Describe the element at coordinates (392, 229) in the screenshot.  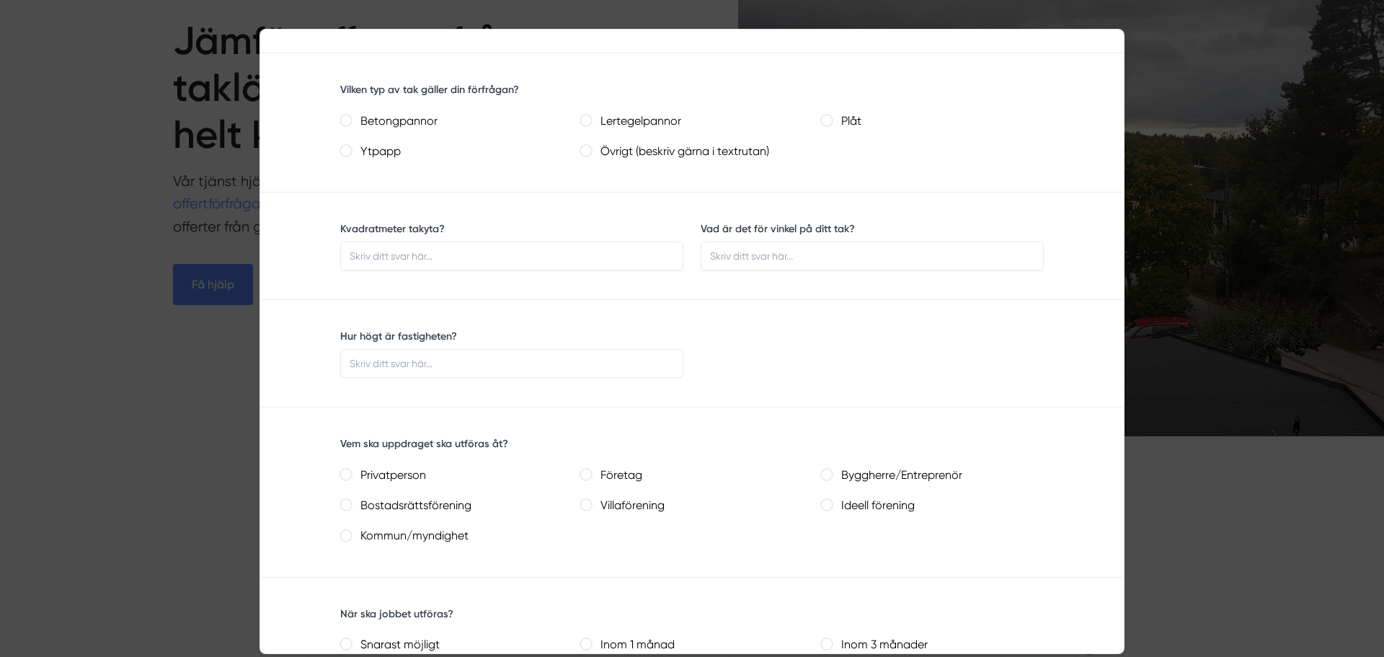
I see `label: Kvadratmeter takyta?` at that location.